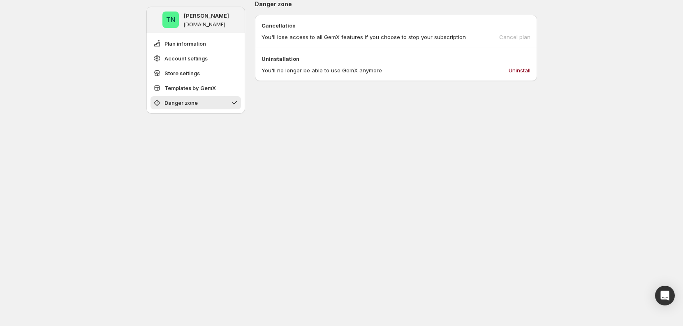 This screenshot has width=683, height=326. Describe the element at coordinates (196, 58) in the screenshot. I see `button: Account settings` at that location.